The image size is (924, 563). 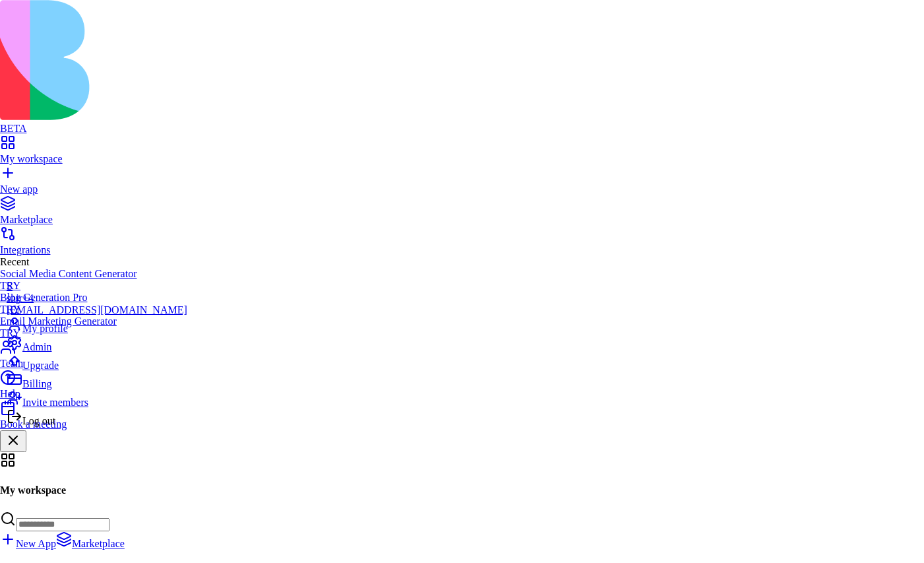 I want to click on span: Upgrade, so click(x=40, y=365).